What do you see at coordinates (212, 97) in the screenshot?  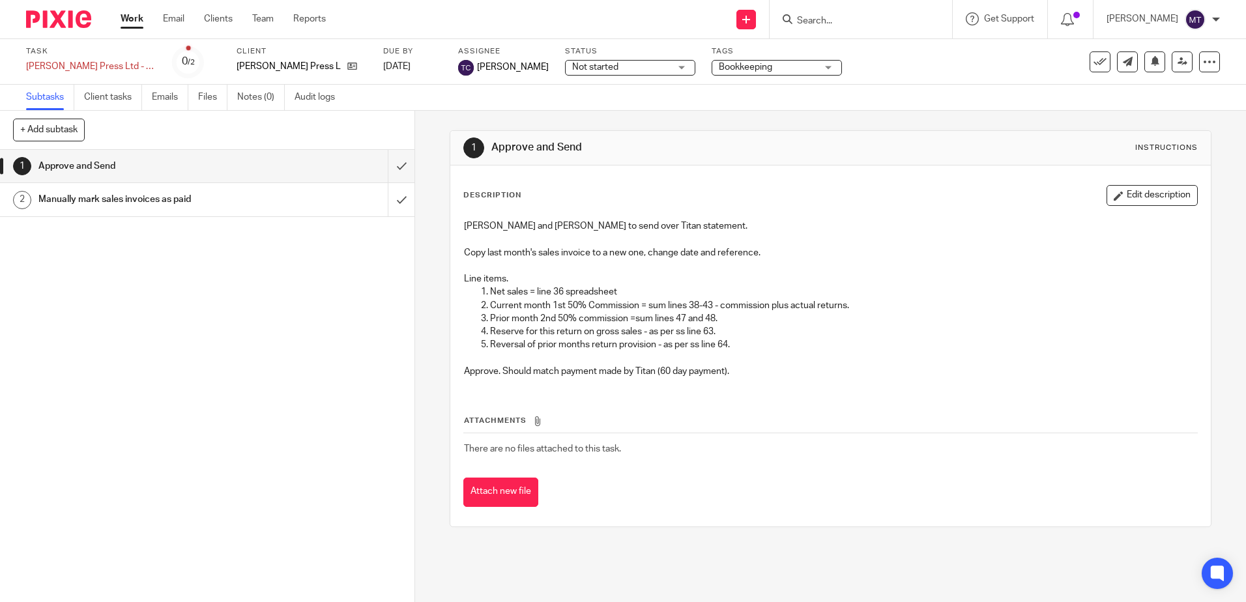 I see `a: Files` at bounding box center [212, 97].